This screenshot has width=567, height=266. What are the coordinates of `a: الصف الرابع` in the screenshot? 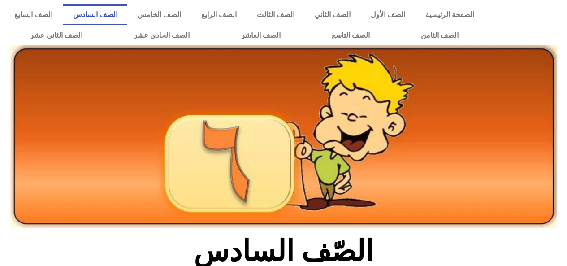 It's located at (219, 15).